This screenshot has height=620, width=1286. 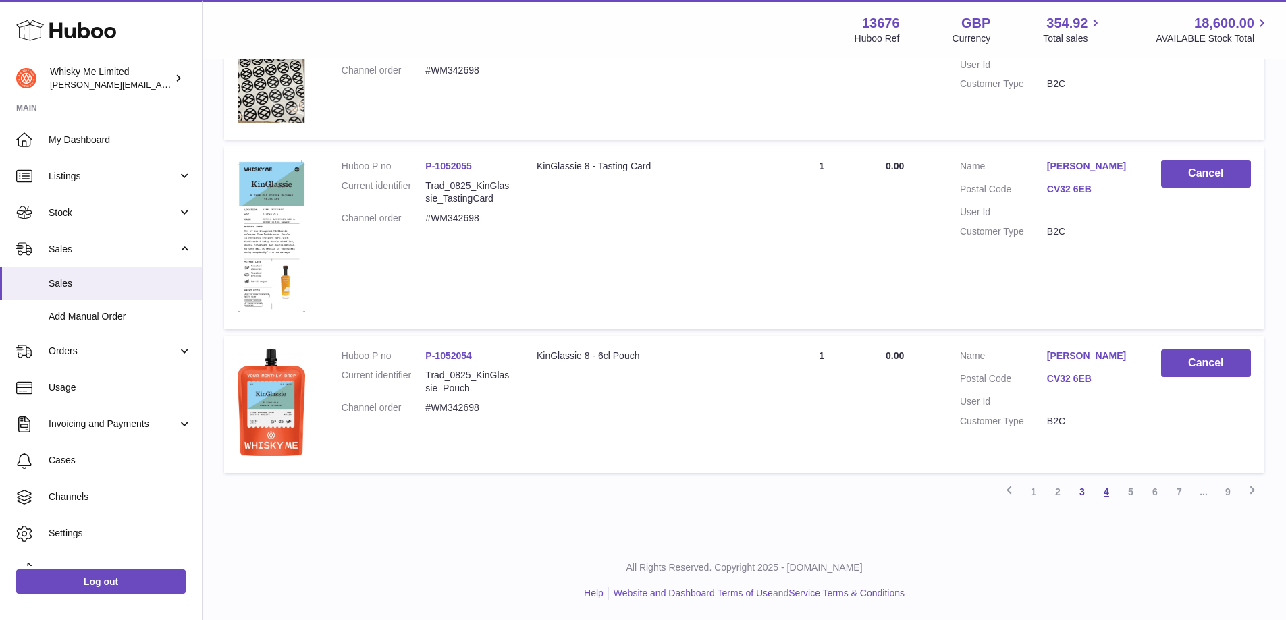 What do you see at coordinates (113, 176) in the screenshot?
I see `span: Listings` at bounding box center [113, 176].